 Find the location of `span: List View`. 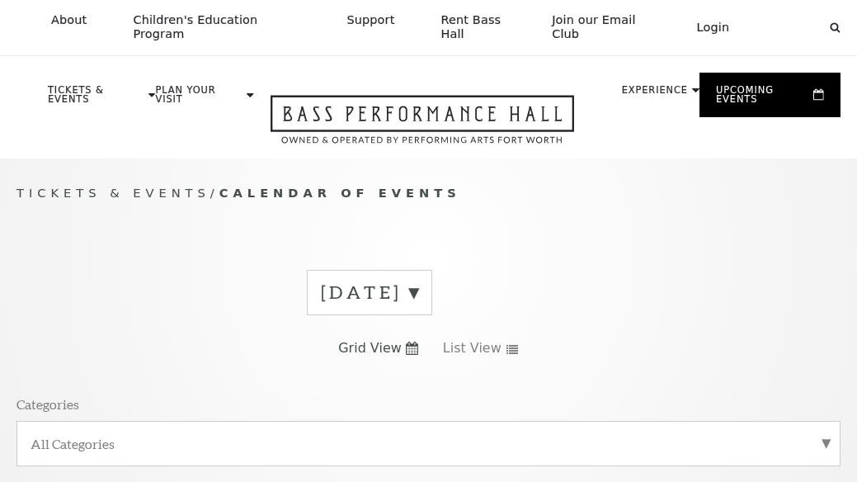

span: List View is located at coordinates (472, 348).